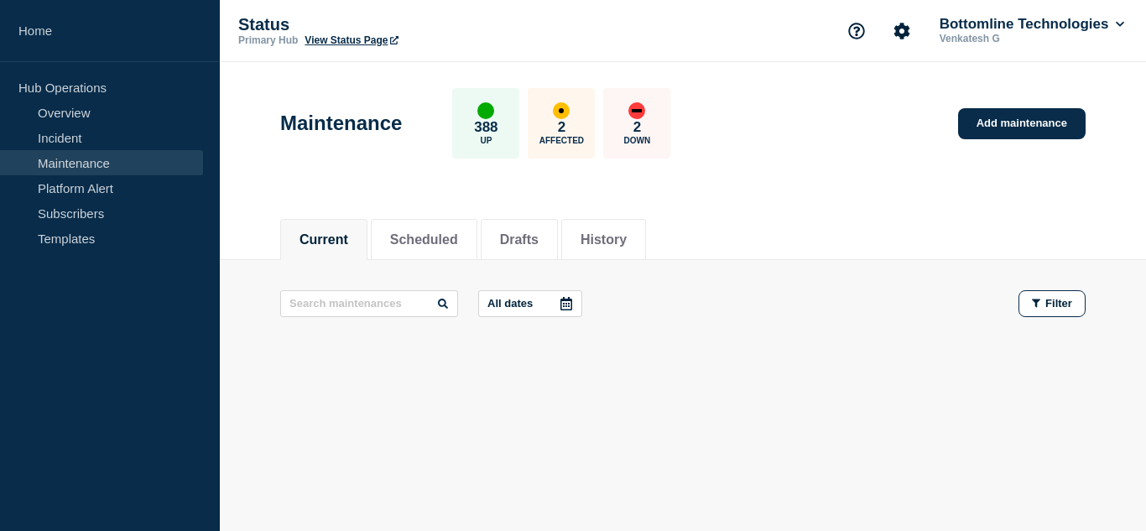 Image resolution: width=1146 pixels, height=531 pixels. What do you see at coordinates (603, 240) in the screenshot?
I see `button: History` at bounding box center [603, 240].